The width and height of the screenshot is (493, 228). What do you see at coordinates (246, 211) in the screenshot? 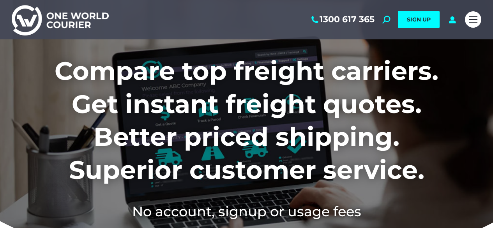
I see `h2: No account, signup or usage fees` at bounding box center [246, 211].